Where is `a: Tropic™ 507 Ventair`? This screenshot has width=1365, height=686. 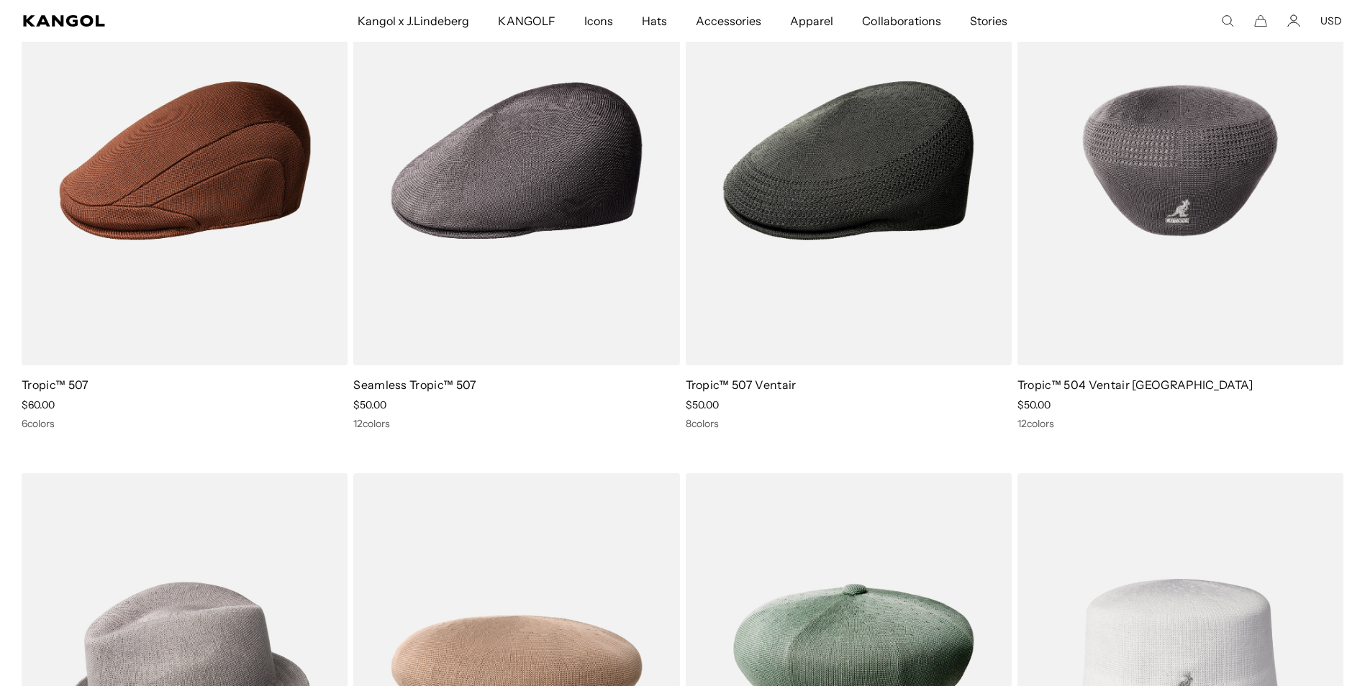
a: Tropic™ 507 Ventair is located at coordinates (741, 385).